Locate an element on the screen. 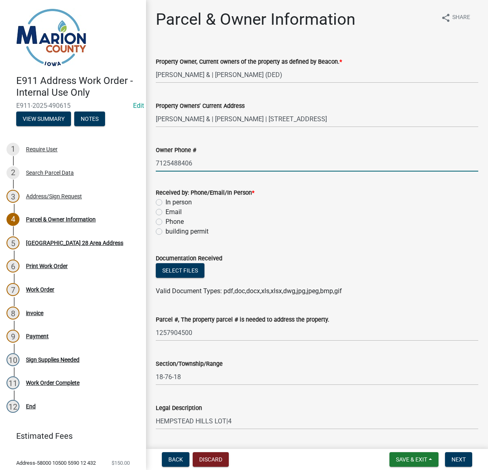 The width and height of the screenshot is (488, 470). label: Property Owner, Current owners of the property as defined by Beacon. is located at coordinates (248, 62).